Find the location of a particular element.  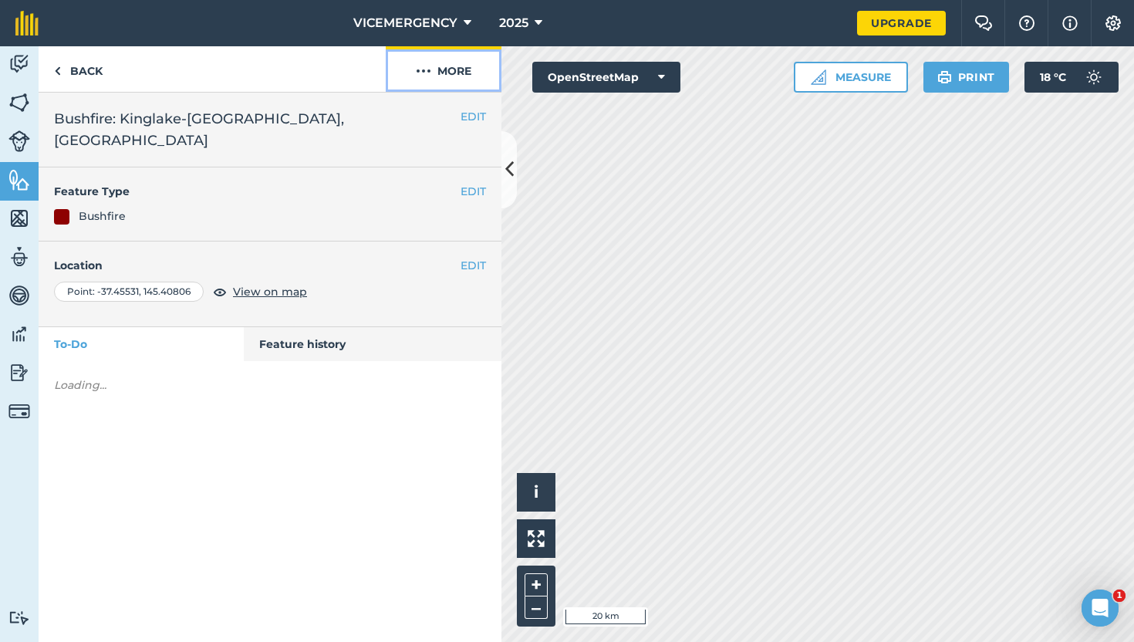

img: svg+xml;base64,PHN2ZyB4bWxucz0iaHR0cDovL3d3dy53My5vcmcvMjAwMC9zdmciIHdpZHRoPSIxOCIgaGVpZ2h0PSIyNC... is located at coordinates (220, 292).